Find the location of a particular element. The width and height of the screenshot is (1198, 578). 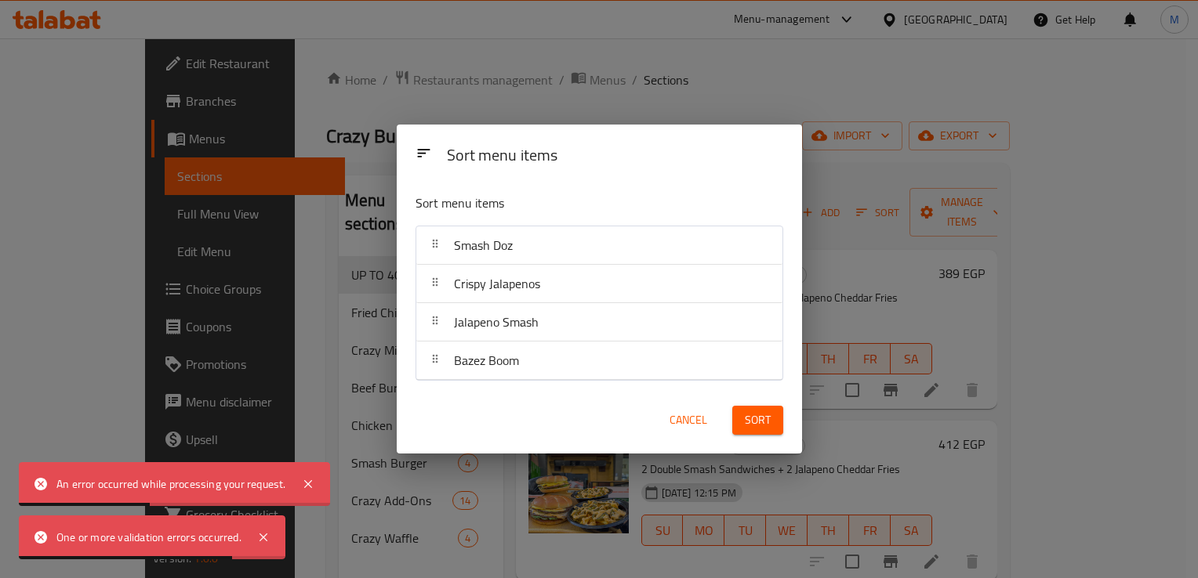

div: One or more validation errors occurred. is located at coordinates (149, 538).